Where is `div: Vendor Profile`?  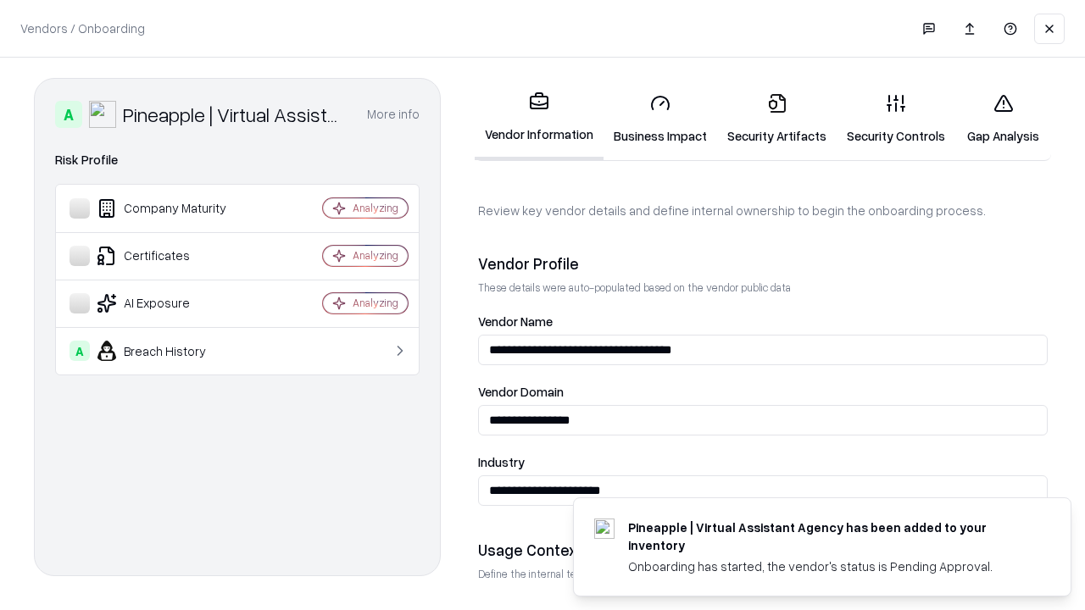
div: Vendor Profile is located at coordinates (763, 264).